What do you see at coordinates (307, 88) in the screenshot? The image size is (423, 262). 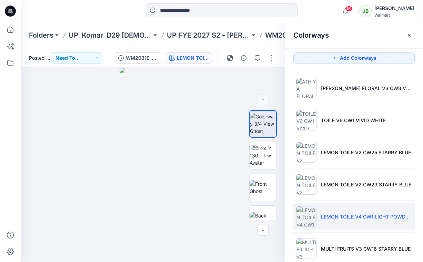 I see `img: ATHIYA FLORAL V3 CW3 VERDIGRIS GREEN` at bounding box center [307, 88].